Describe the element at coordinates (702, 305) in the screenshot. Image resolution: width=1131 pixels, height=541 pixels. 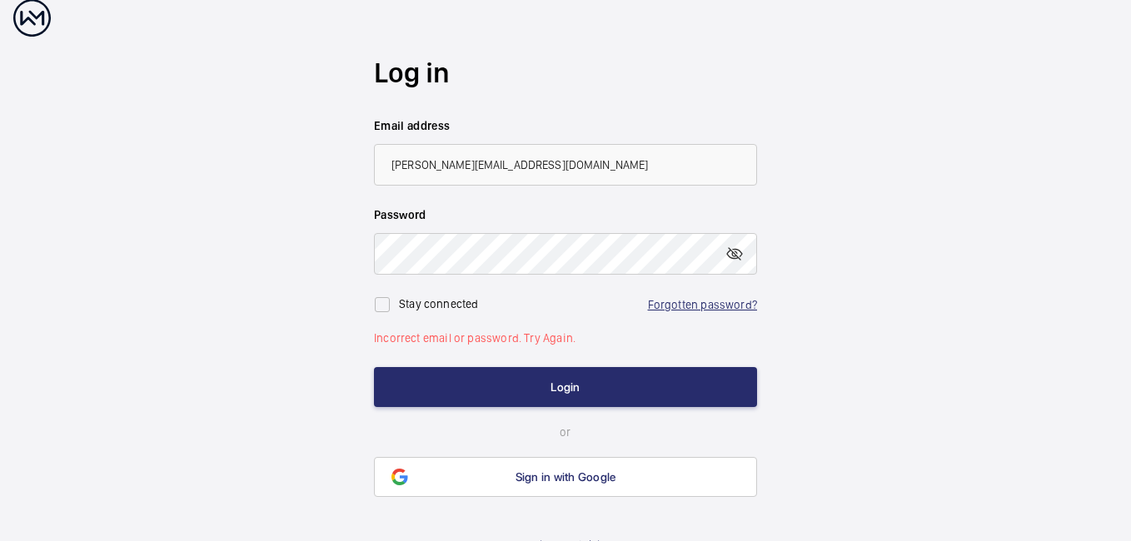
I see `a: Forgotten password?` at that location.